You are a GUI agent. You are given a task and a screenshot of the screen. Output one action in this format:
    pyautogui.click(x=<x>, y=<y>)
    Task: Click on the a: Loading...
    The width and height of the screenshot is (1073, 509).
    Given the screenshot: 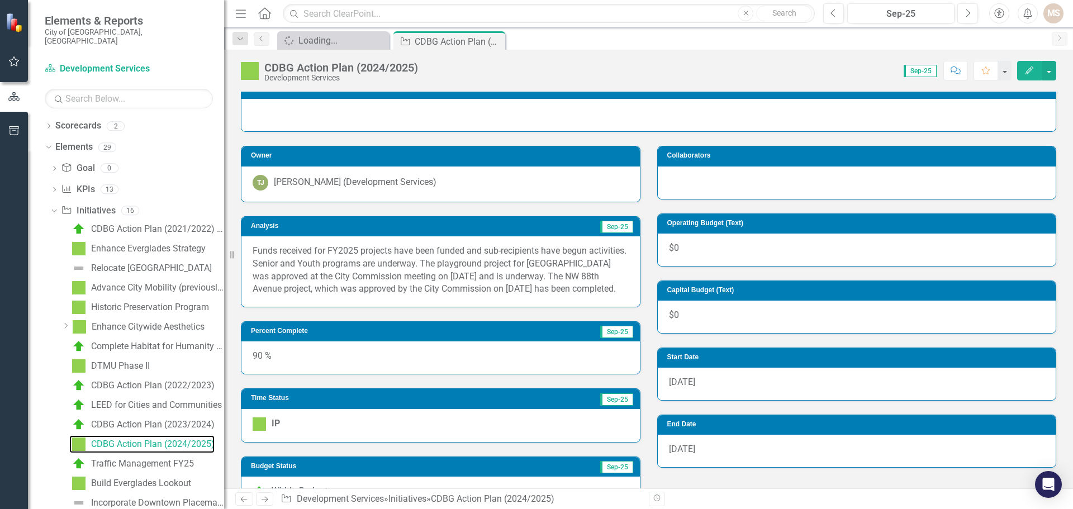 What is the action you would take?
    pyautogui.click(x=333, y=40)
    